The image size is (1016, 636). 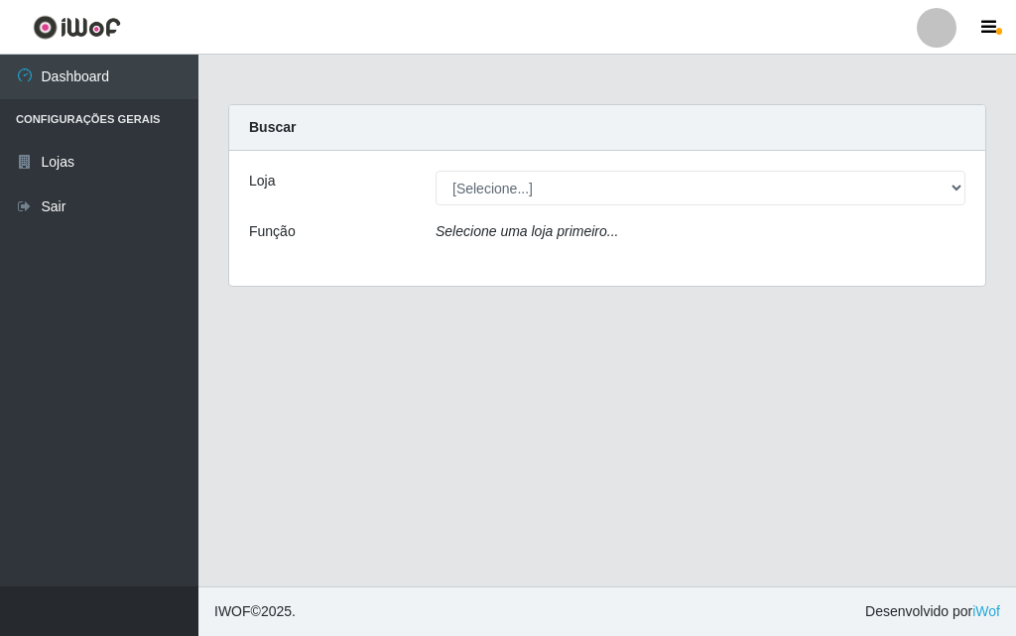 What do you see at coordinates (272, 231) in the screenshot?
I see `label: Função` at bounding box center [272, 231].